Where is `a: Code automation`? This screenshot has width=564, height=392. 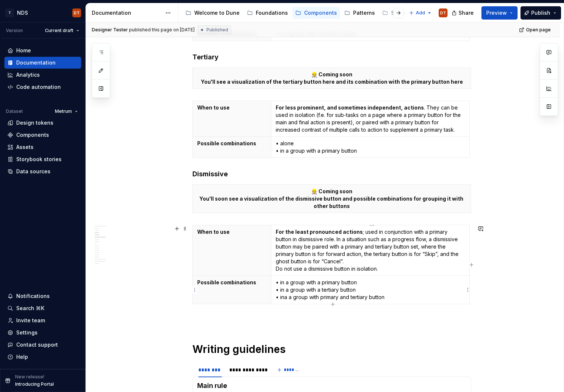 a: Code automation is located at coordinates (43, 87).